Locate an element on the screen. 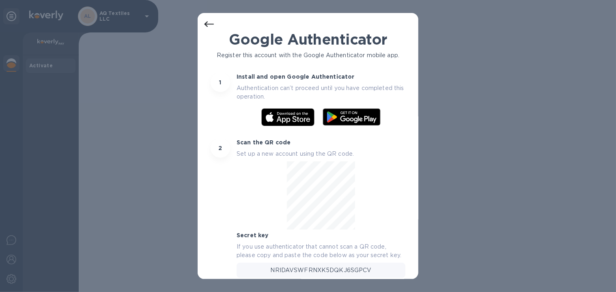  img: Get it on Google Play is located at coordinates (351, 117).